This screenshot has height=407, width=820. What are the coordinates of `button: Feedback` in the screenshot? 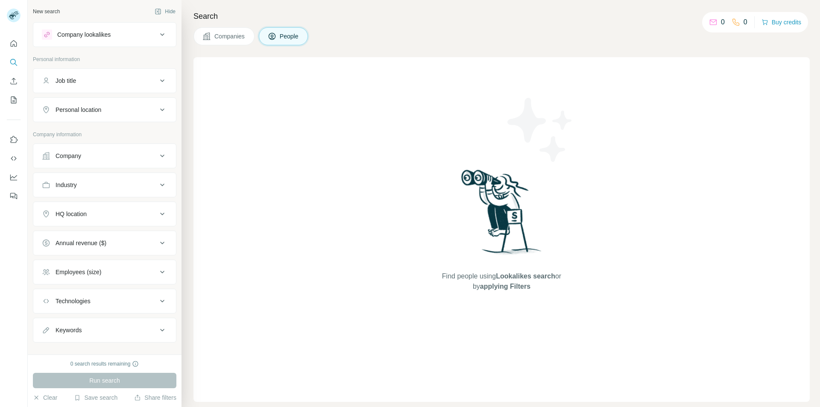 It's located at (14, 196).